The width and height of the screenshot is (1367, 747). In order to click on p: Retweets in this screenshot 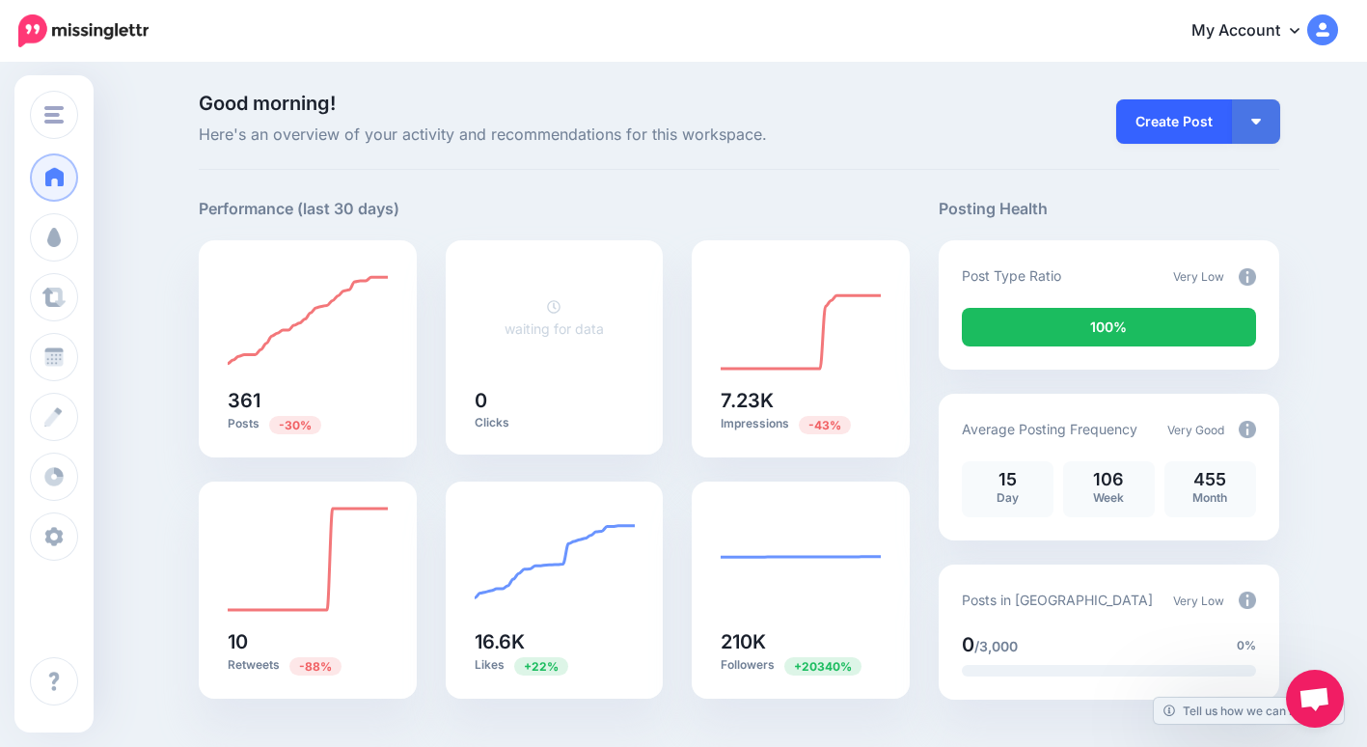, I will do `click(308, 665)`.